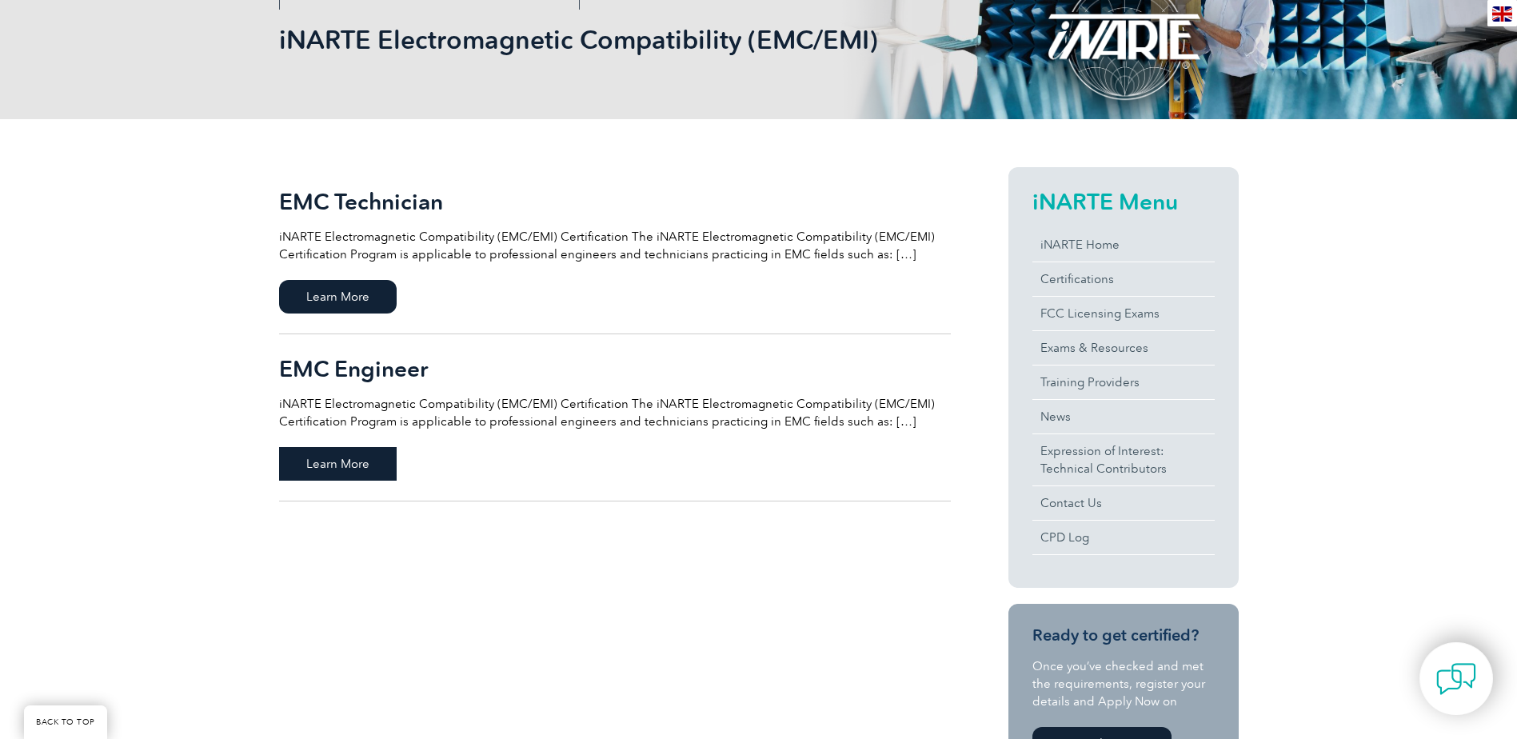 The image size is (1517, 739). What do you see at coordinates (1123, 279) in the screenshot?
I see `a: Certifications` at bounding box center [1123, 279].